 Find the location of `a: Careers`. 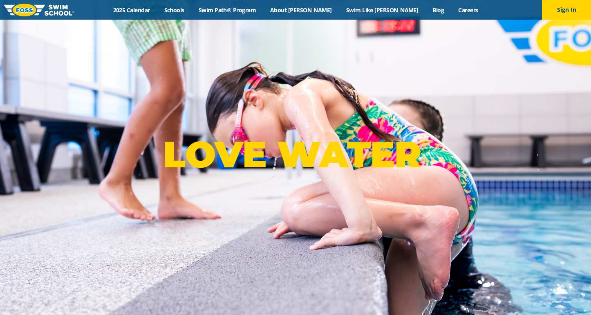

a: Careers is located at coordinates (468, 10).